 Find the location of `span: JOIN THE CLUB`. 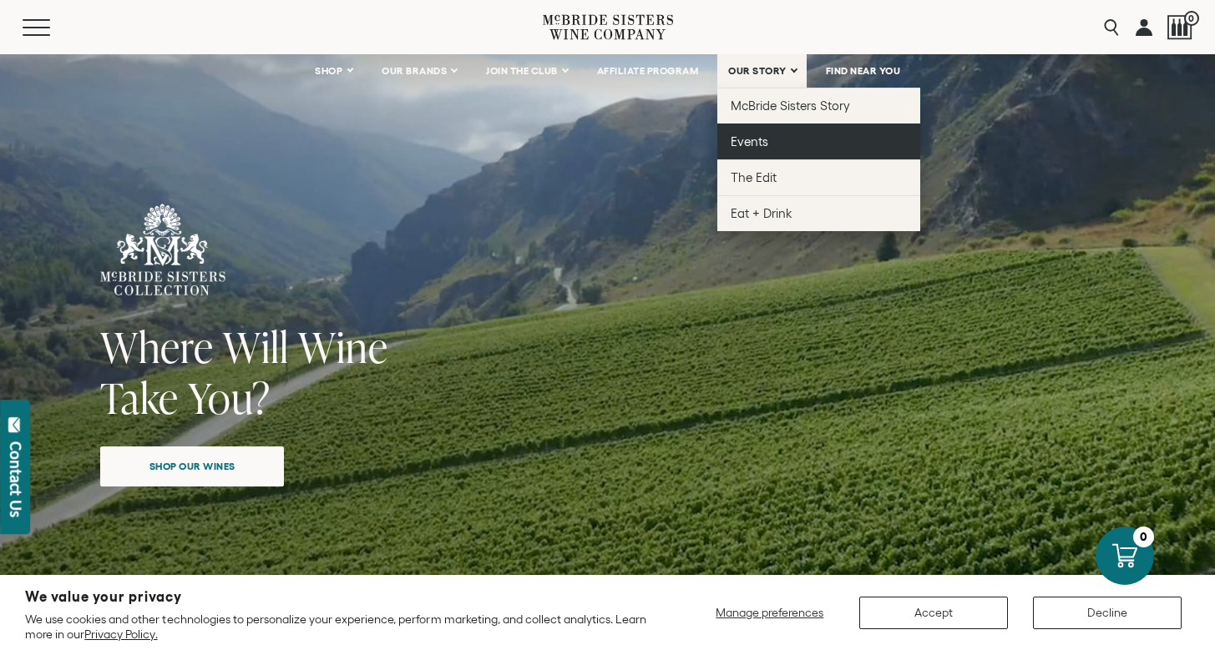

span: JOIN THE CLUB is located at coordinates (522, 71).